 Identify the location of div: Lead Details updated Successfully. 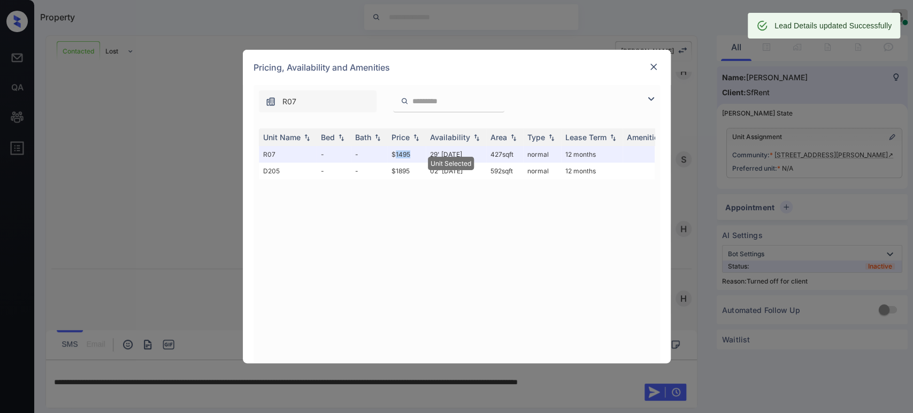
(833, 26).